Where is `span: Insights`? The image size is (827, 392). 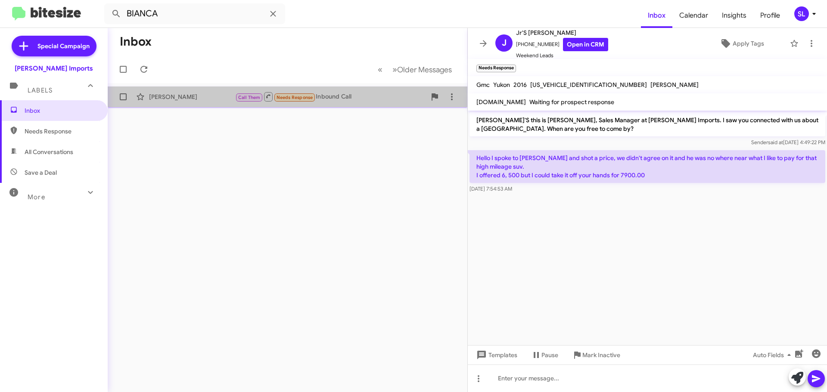 span: Insights is located at coordinates (734, 16).